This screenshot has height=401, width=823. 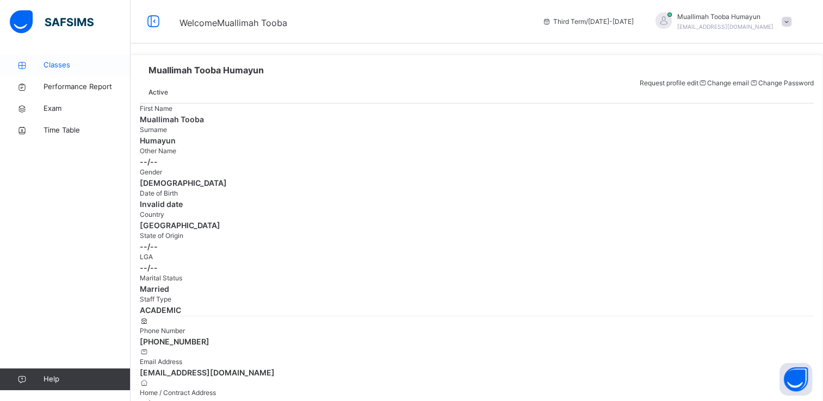 I want to click on div: Muallimah ToobaHumayun, so click(x=720, y=22).